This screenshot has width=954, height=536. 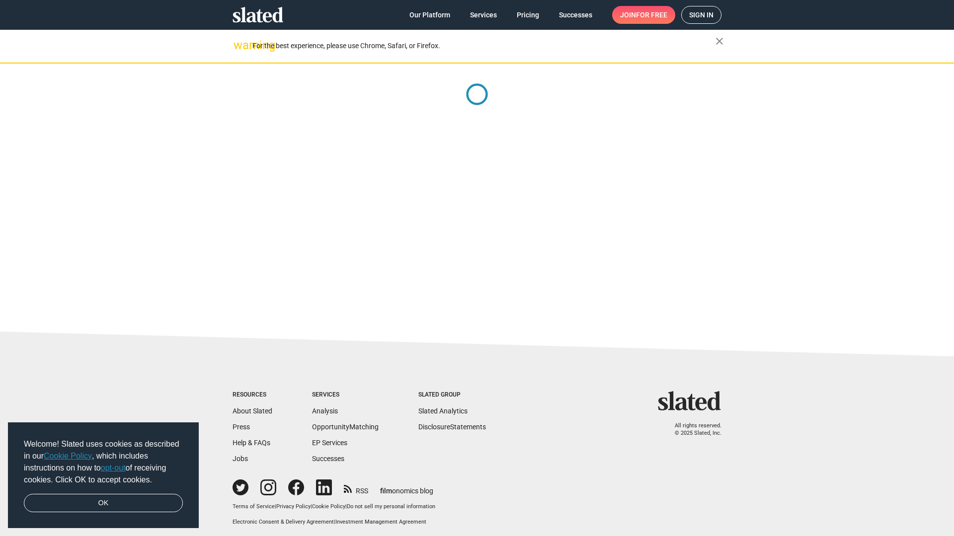 I want to click on a: Terms of Service, so click(x=253, y=507).